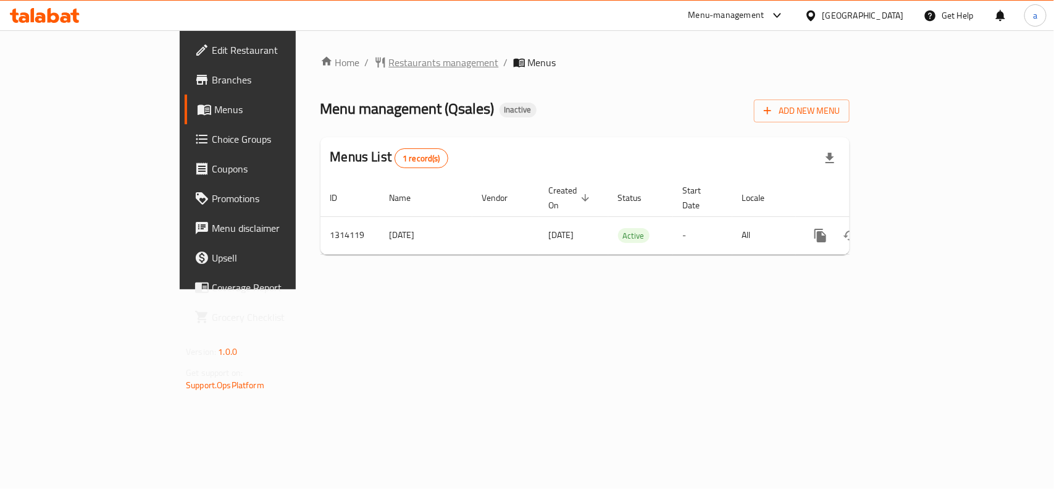 The width and height of the screenshot is (1054, 489). What do you see at coordinates (634, 235) in the screenshot?
I see `div: Active` at bounding box center [634, 235].